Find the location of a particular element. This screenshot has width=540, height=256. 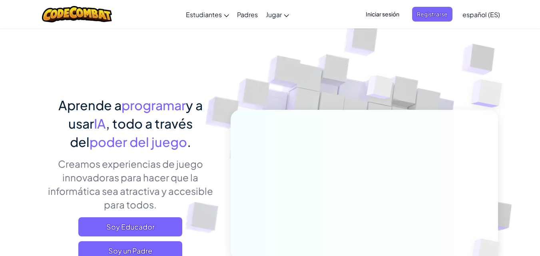

span: español (ES) is located at coordinates (481, 14).